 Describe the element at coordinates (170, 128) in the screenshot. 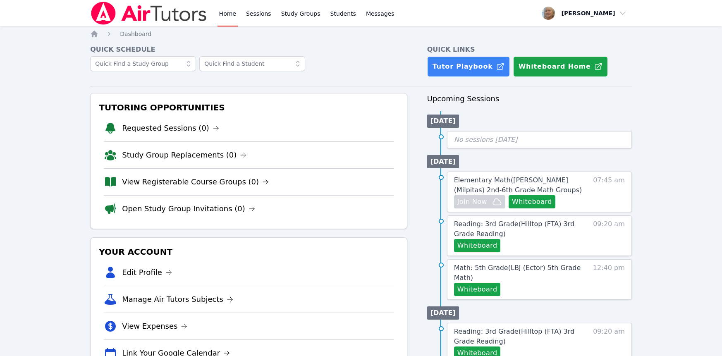

I see `a: Requested Sessions (0)` at that location.